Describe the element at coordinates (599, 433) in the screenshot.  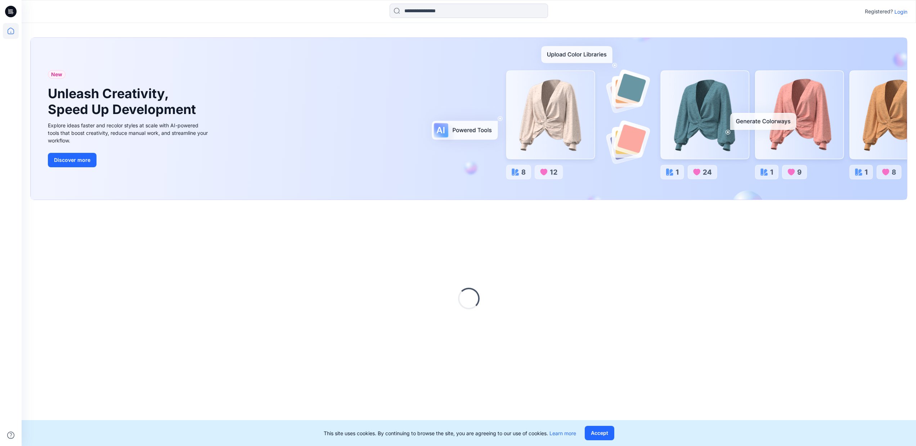
I see `button: Accept` at that location.